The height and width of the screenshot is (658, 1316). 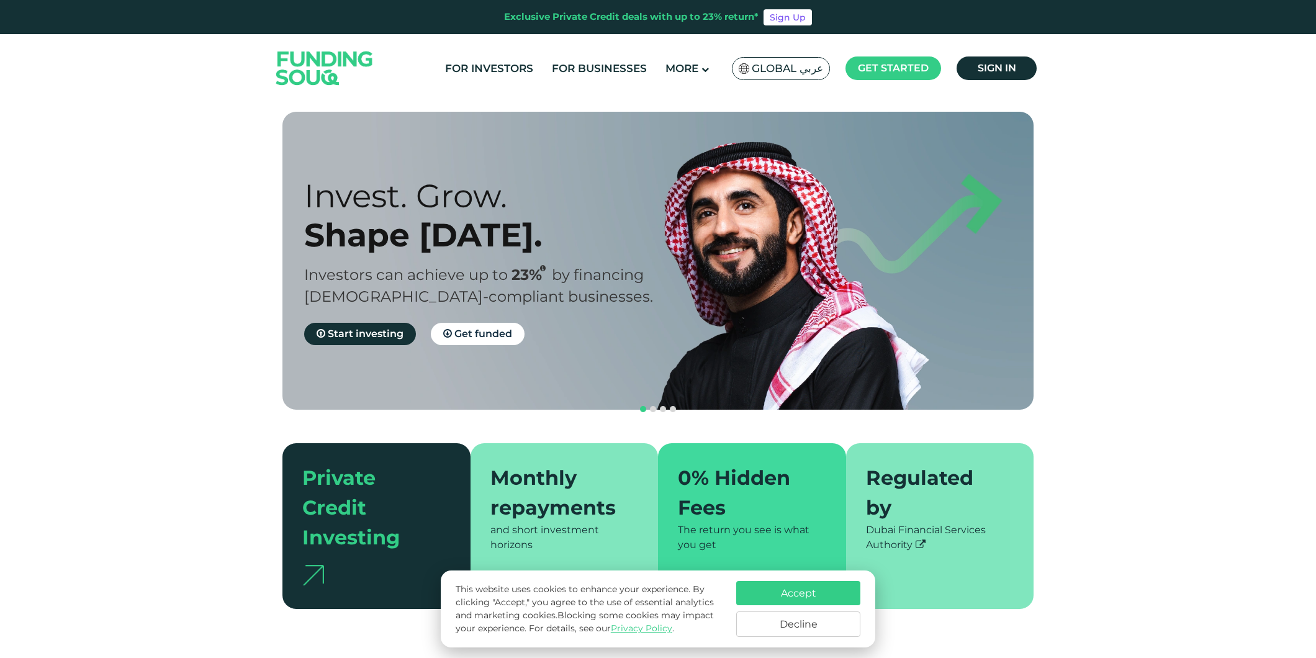 What do you see at coordinates (590, 609) in the screenshot?
I see `p: This website uses cookies to enhance your experience. By clicking "Accept," you agree to the use ...` at bounding box center [590, 609].